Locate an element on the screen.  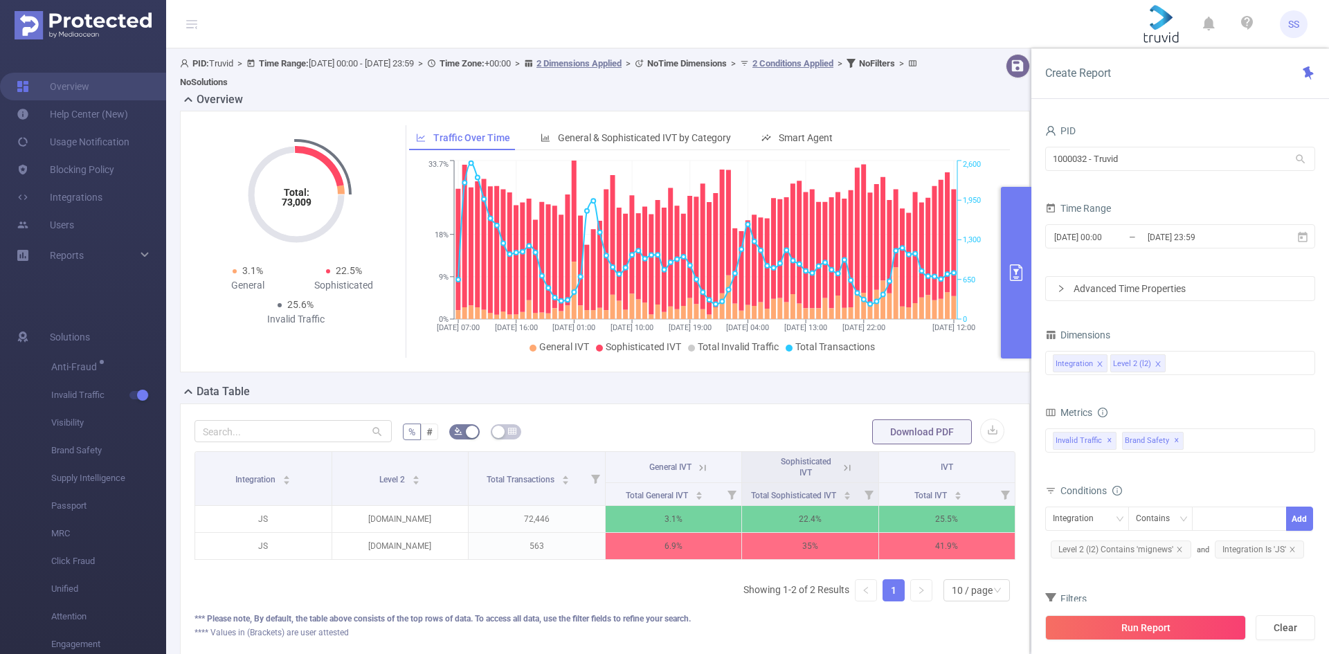
span: Integration is located at coordinates (256, 480).